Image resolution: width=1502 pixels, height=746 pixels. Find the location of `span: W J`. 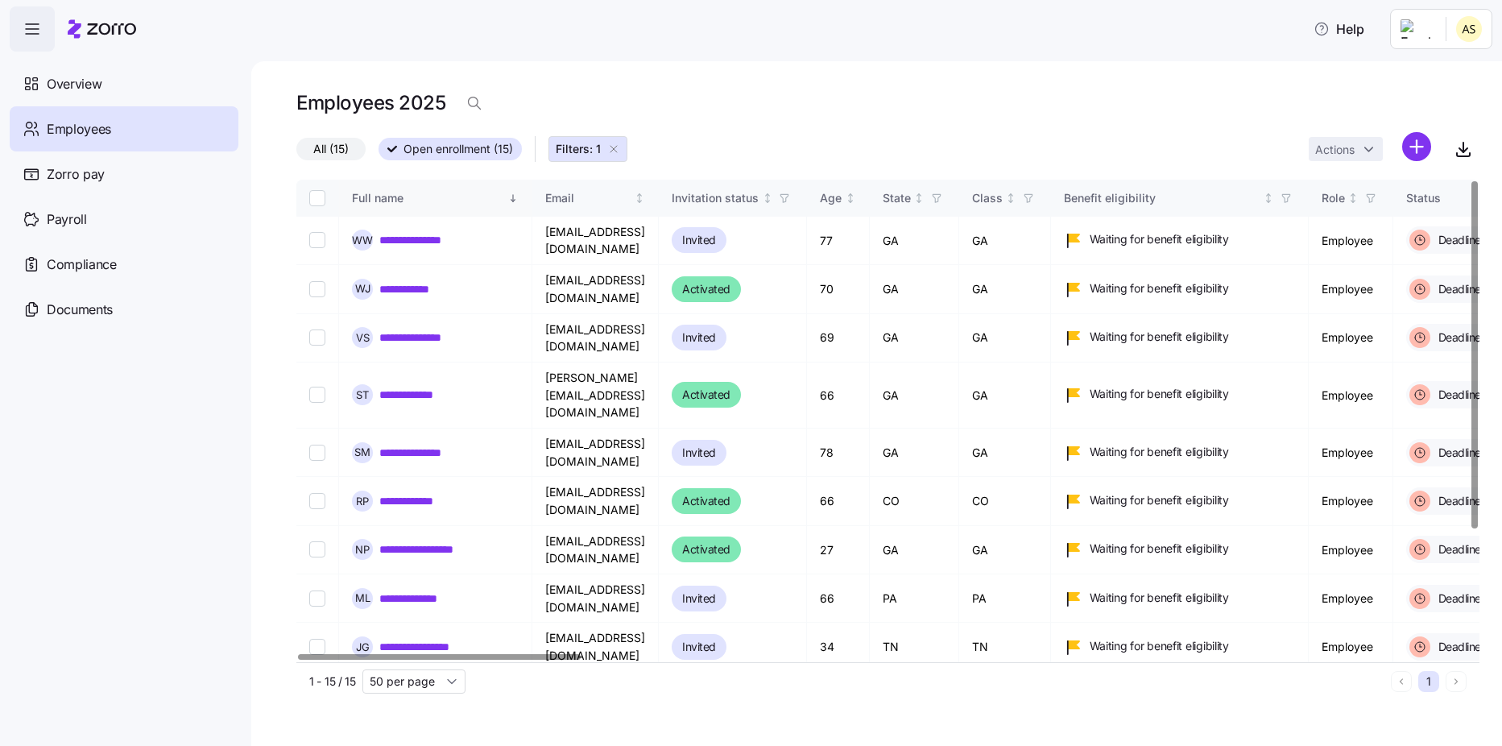

span: W J is located at coordinates (362, 288).